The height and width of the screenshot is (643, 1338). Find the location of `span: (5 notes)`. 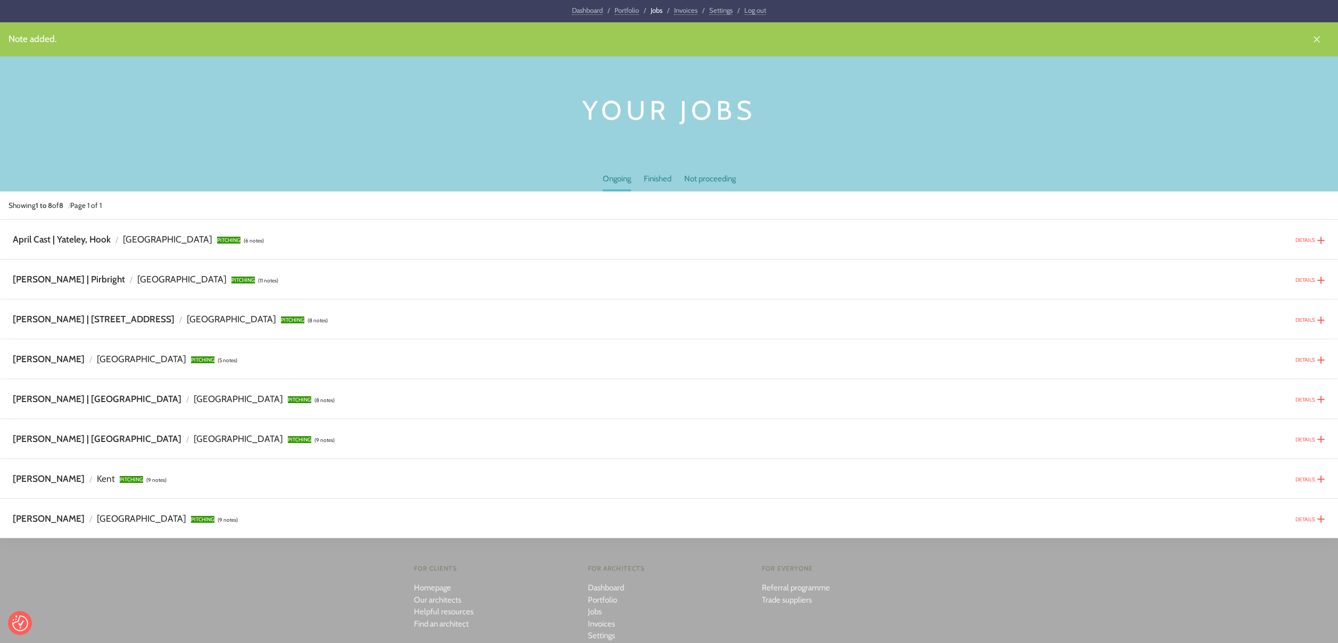

span: (5 notes) is located at coordinates (227, 360).